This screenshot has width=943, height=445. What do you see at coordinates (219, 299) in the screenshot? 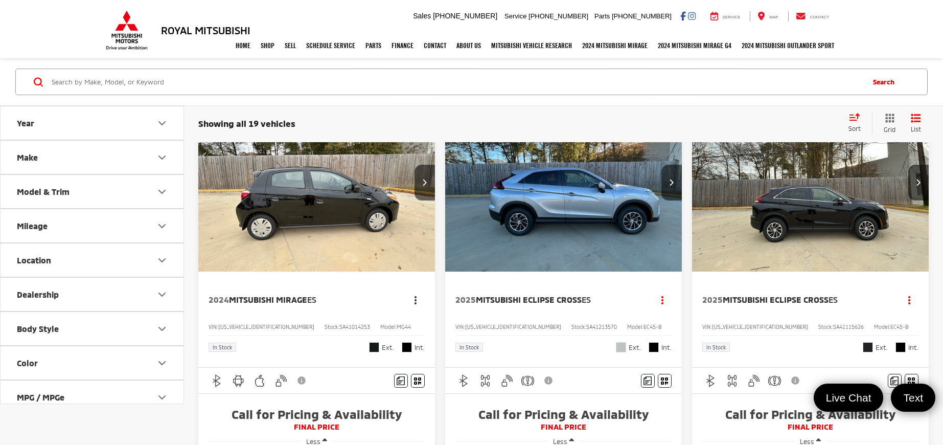
I see `span: 2024` at bounding box center [219, 299].